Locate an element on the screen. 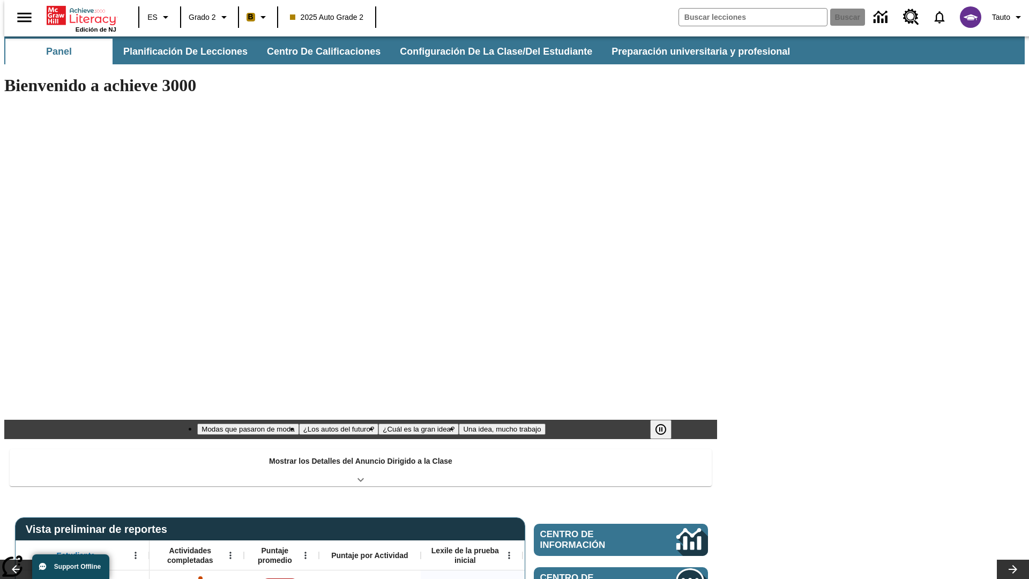 This screenshot has width=1029, height=579. span: Puntaje por Actividad is located at coordinates (369, 555).